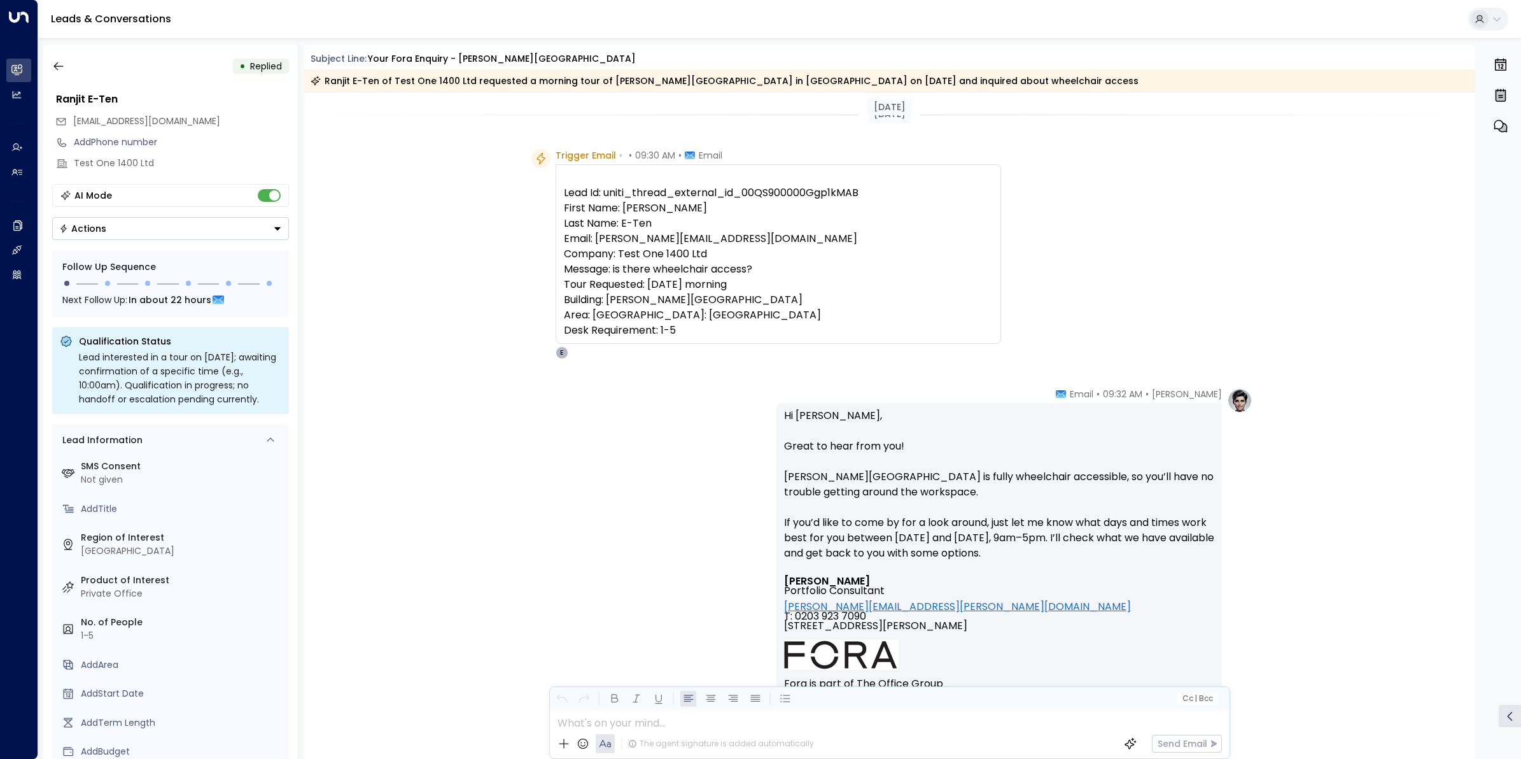  I want to click on div: Next Follow Up:, so click(171, 300).